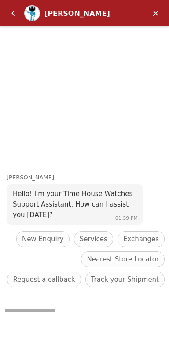 This screenshot has width=169, height=345. What do you see at coordinates (156, 13) in the screenshot?
I see `em: Minimize` at bounding box center [156, 13].